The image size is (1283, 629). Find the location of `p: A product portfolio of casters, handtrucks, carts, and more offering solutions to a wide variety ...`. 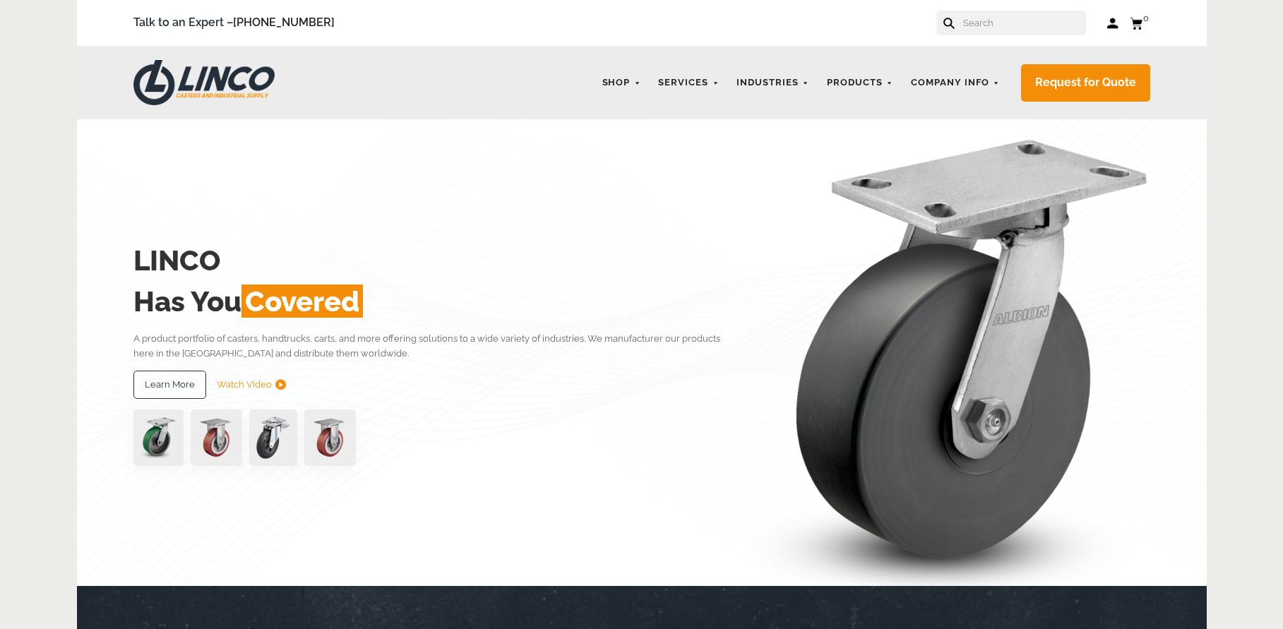

p: A product portfolio of casters, handtrucks, carts, and more offering solutions to a wide variety ... is located at coordinates (437, 346).